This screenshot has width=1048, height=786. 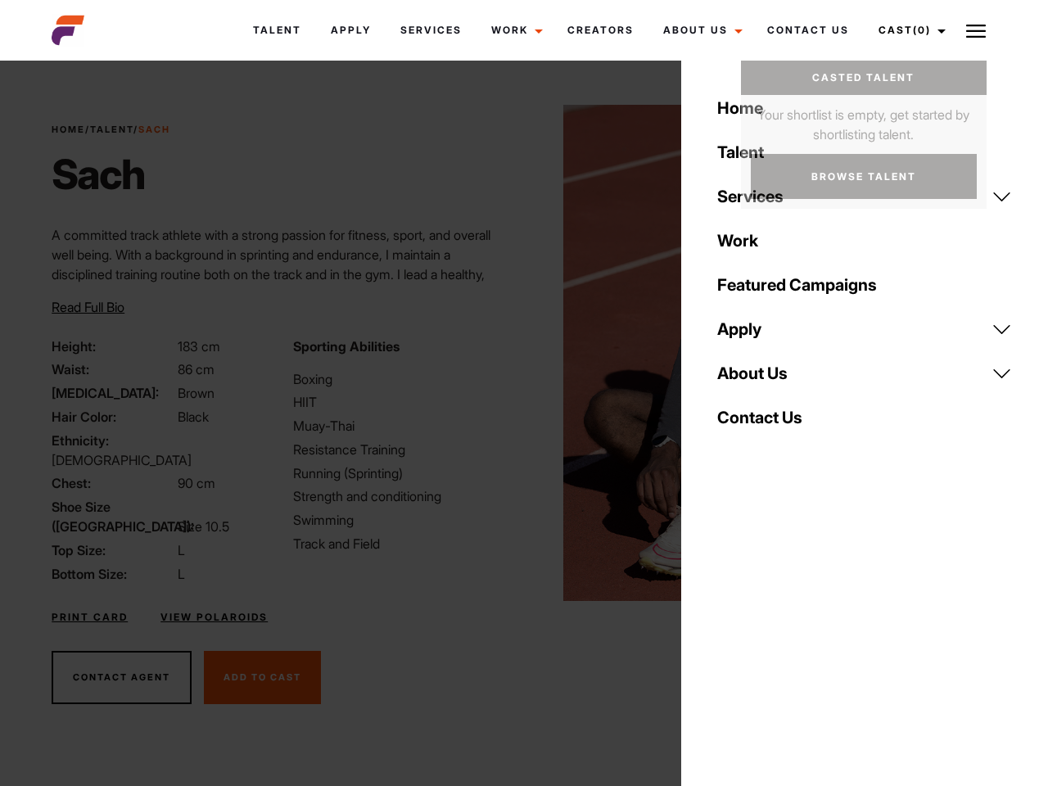 I want to click on button: Add To Cast, so click(x=262, y=678).